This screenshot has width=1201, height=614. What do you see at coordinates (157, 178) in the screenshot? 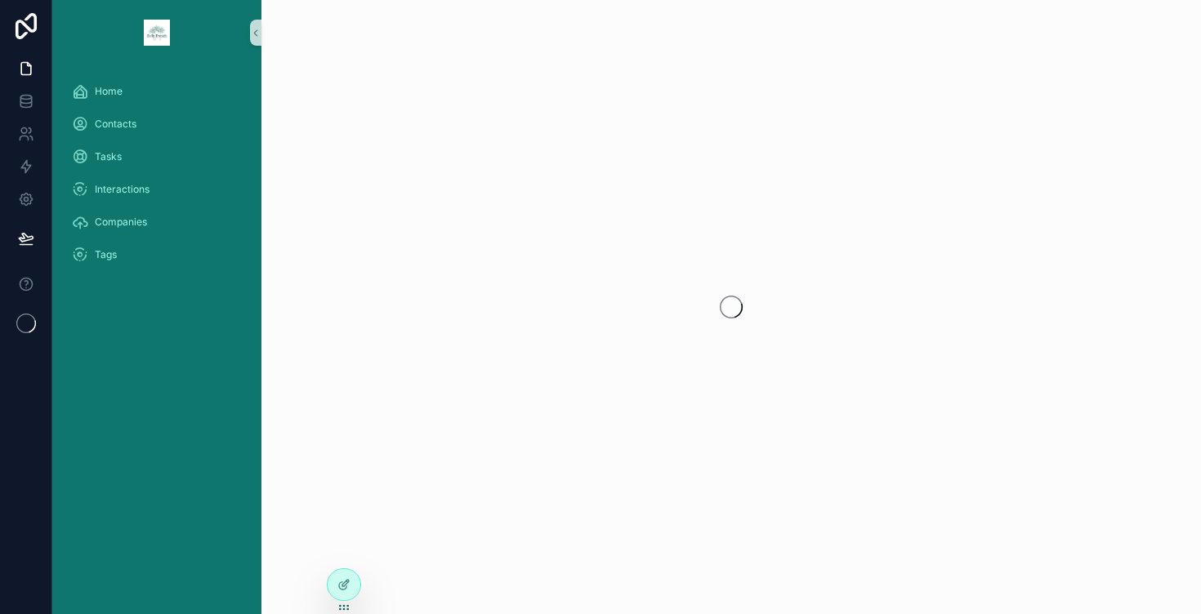
I see `div: scrollable content` at bounding box center [157, 178].